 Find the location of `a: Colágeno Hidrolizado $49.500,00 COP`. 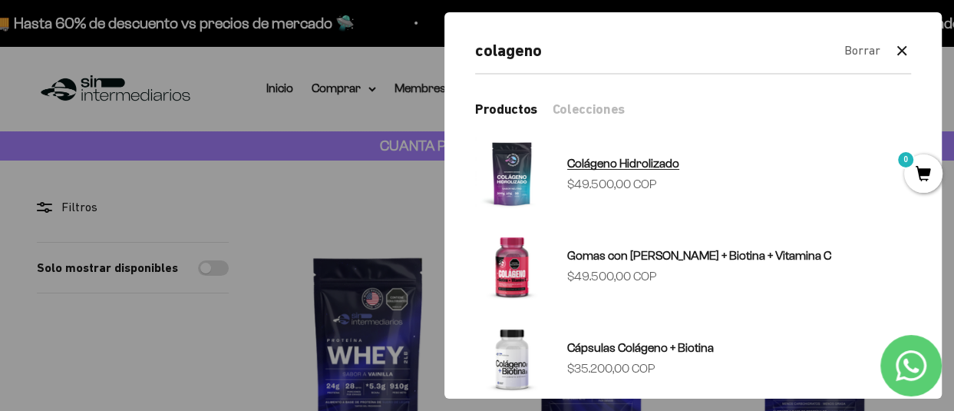

a: Colágeno Hidrolizado $49.500,00 COP is located at coordinates (693, 173).